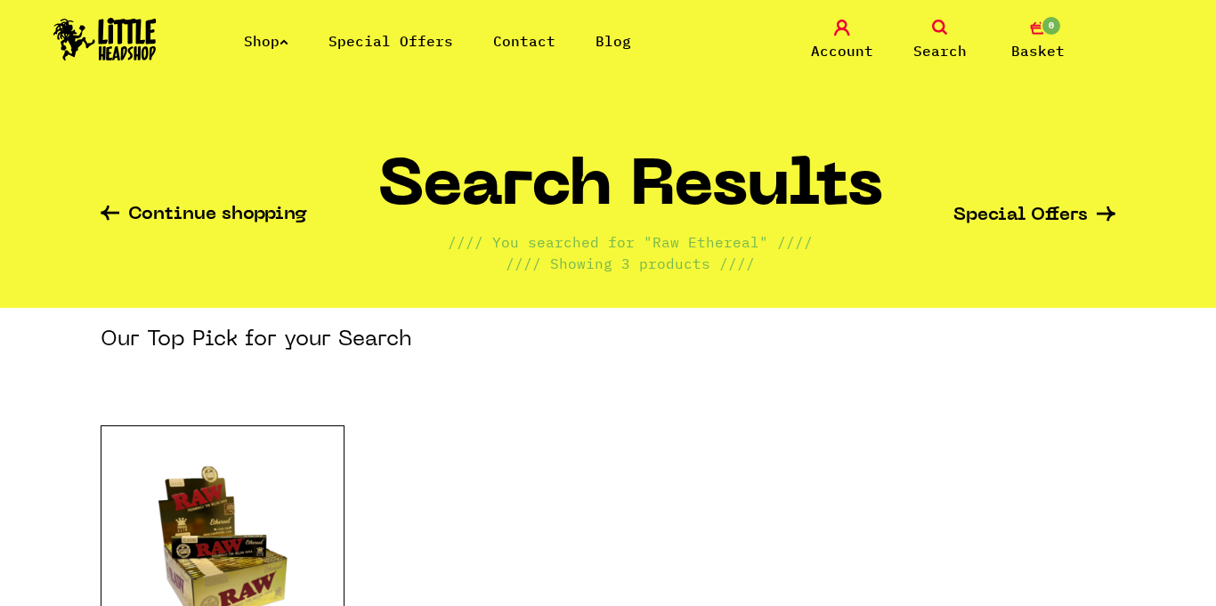 Image resolution: width=1216 pixels, height=606 pixels. I want to click on p: //// You searched for "Raw Ethereal" ////, so click(630, 242).